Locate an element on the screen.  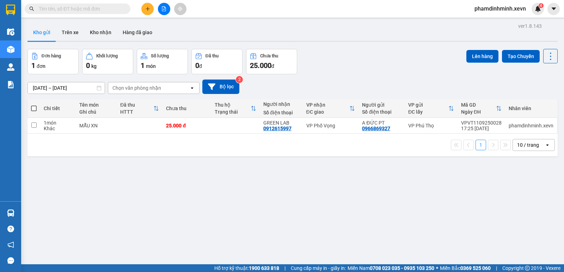
span: plus is located at coordinates (148, 9).